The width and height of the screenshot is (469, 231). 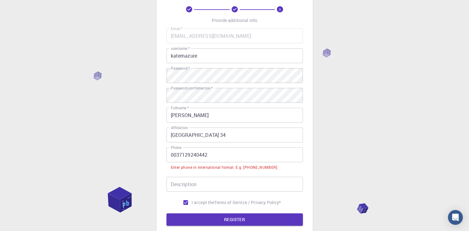 What do you see at coordinates (203, 203) in the screenshot?
I see `span: I accept the` at bounding box center [203, 203].